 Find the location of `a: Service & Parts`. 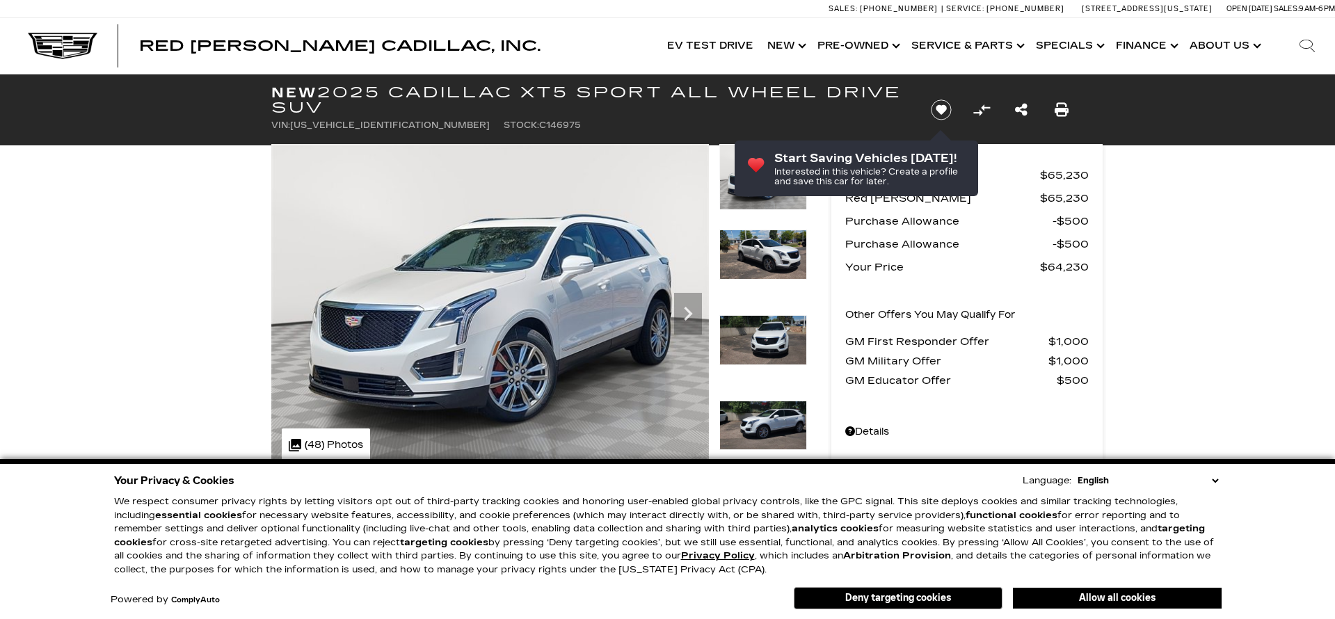

a: Service & Parts is located at coordinates (966, 46).